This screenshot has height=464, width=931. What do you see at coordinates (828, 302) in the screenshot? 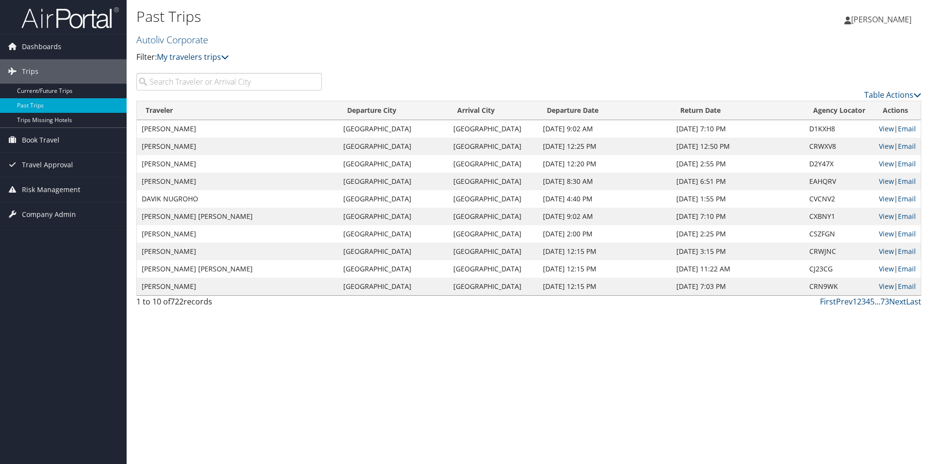
I see `a: First` at bounding box center [828, 302].